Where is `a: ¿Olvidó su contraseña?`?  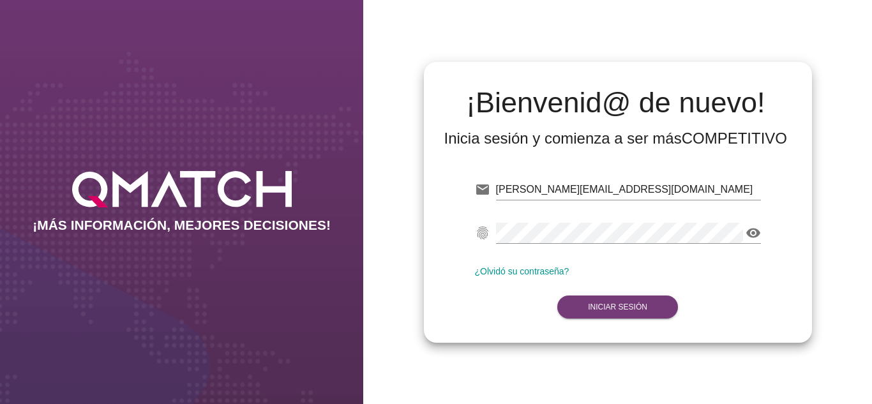
a: ¿Olvidó su contraseña? is located at coordinates (522, 271).